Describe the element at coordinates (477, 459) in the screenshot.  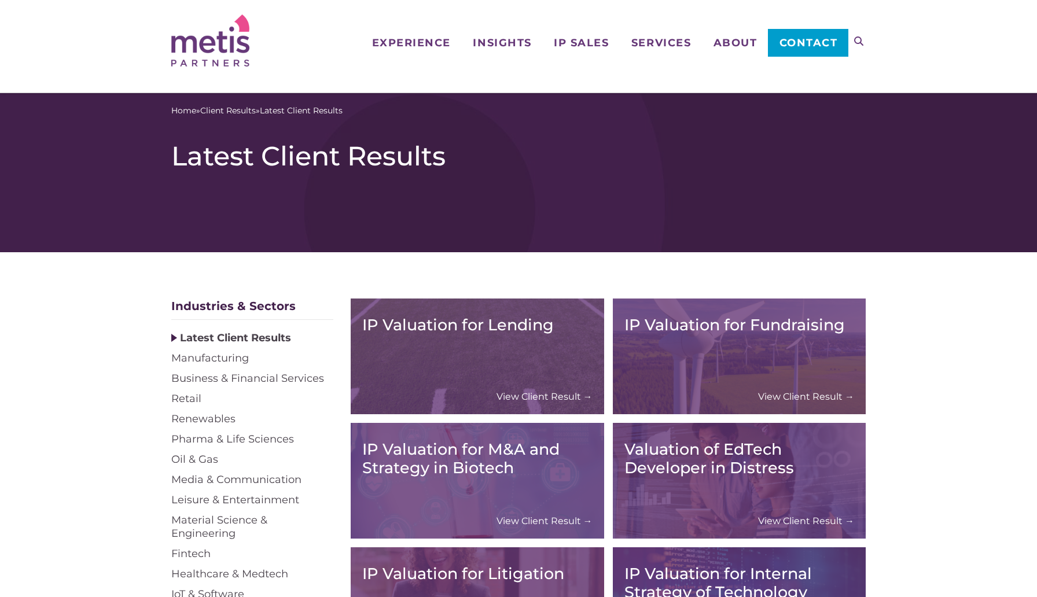
I see `h3: IP Valuation for M&A and Strategy in Biotech` at that location.